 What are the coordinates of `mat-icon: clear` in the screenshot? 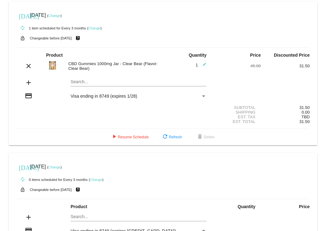 It's located at (29, 66).